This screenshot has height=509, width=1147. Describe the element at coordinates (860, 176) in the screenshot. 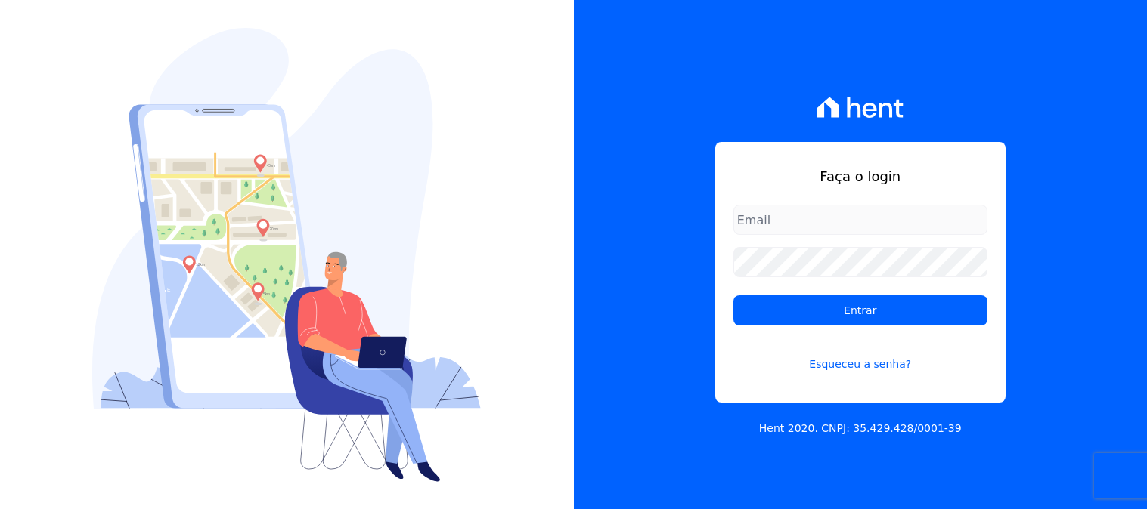

I see `h1: Faça o login` at that location.